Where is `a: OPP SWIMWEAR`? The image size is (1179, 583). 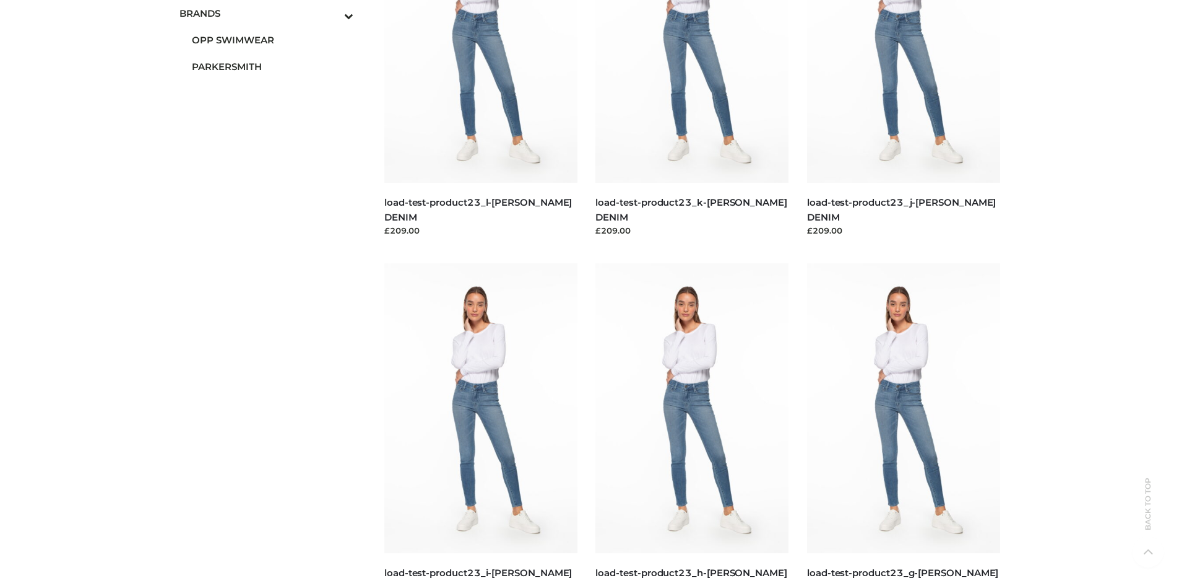
a: OPP SWIMWEAR is located at coordinates (273, 40).